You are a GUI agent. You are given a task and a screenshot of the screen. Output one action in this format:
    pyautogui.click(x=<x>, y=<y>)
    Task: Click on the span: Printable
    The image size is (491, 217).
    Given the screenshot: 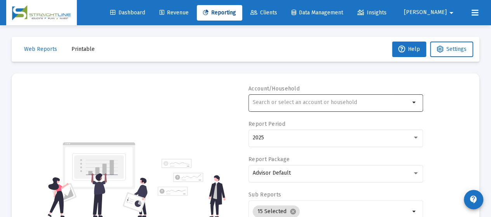 What is the action you would take?
    pyautogui.click(x=83, y=49)
    